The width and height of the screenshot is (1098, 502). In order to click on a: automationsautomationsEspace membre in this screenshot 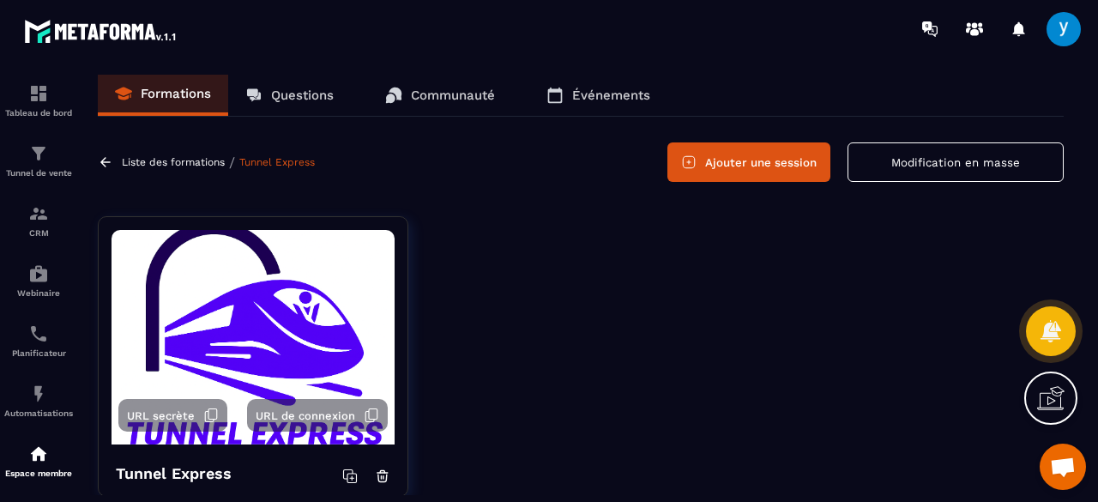, I will do `click(39, 461)`.